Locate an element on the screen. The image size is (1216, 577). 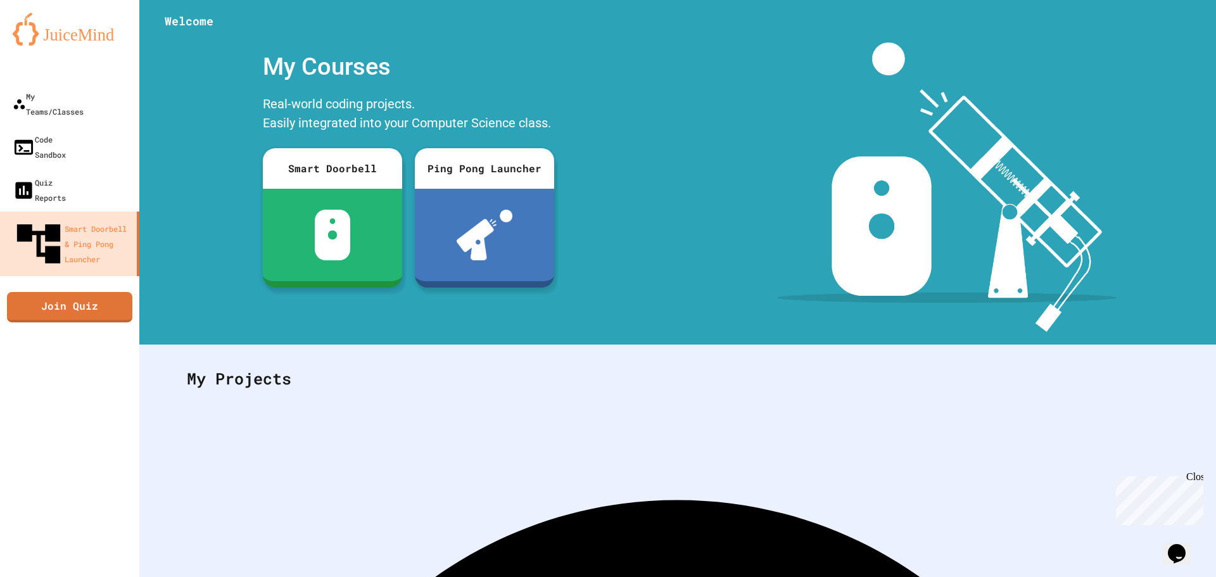
div: Real-world coding projects. Easily integrated into your Computer Science class. is located at coordinates (408, 115).